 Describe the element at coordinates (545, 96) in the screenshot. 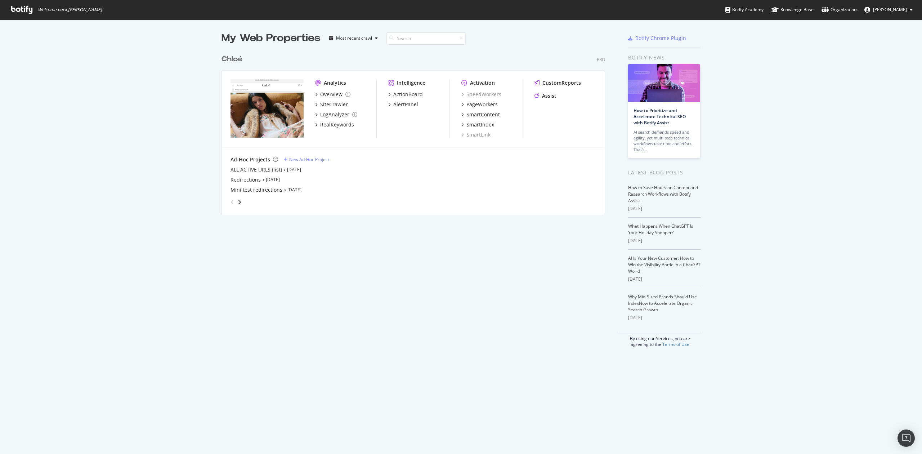

I see `a: Assist` at that location.